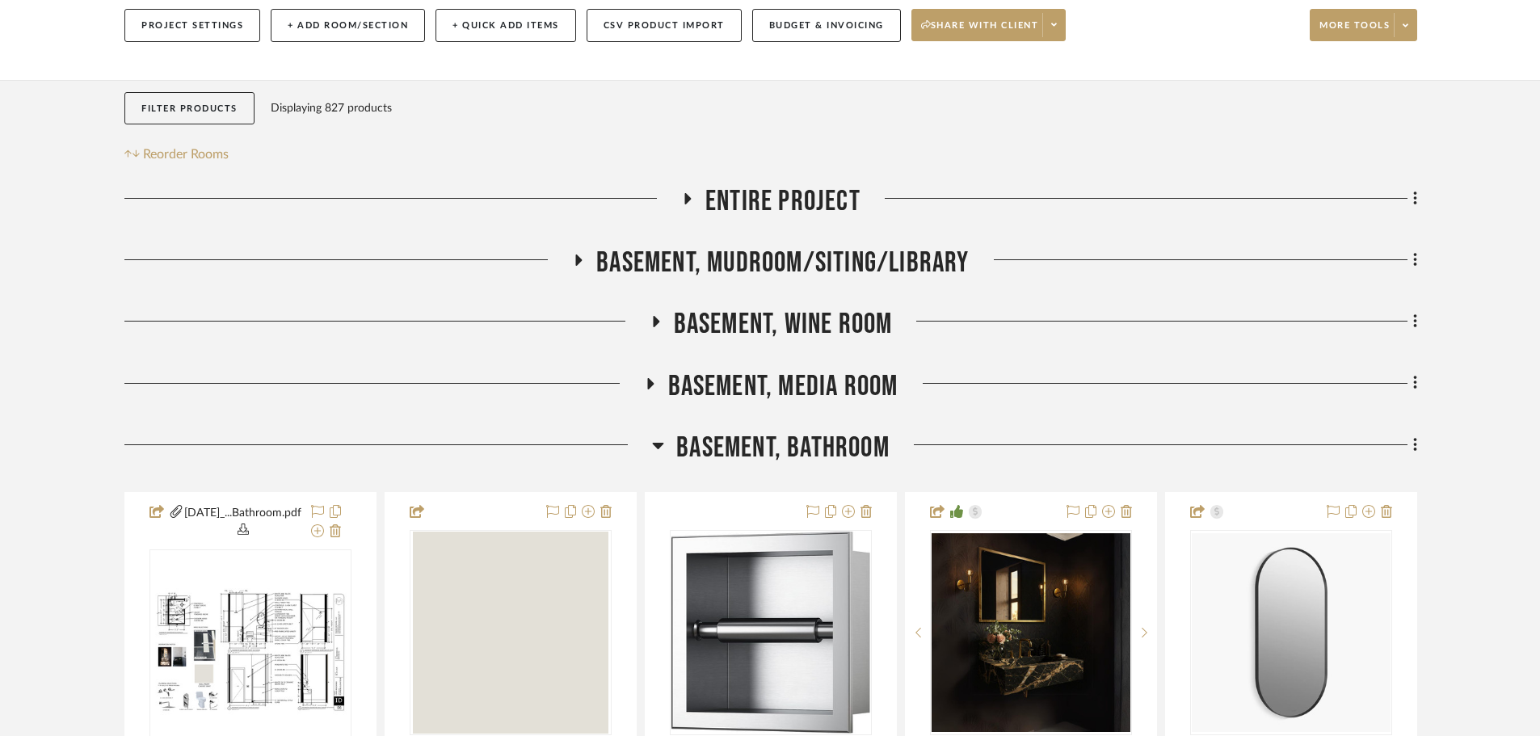 This screenshot has height=736, width=1540. What do you see at coordinates (348, 25) in the screenshot?
I see `button: + Add Room/Section` at bounding box center [348, 25].